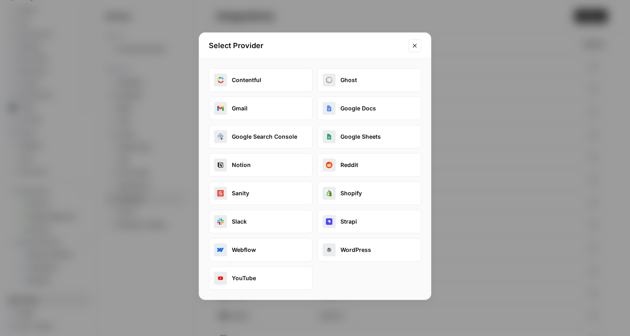 The height and width of the screenshot is (336, 630). Describe the element at coordinates (261, 137) in the screenshot. I see `button: google_search_consoleGoogle Search Console` at that location.